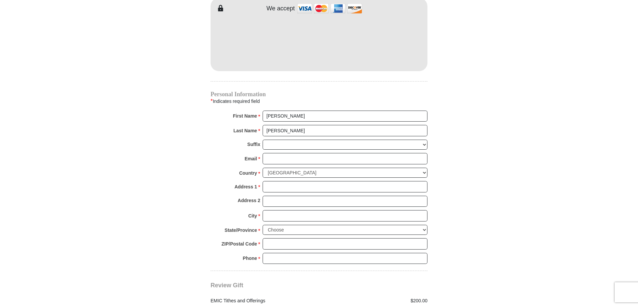  What do you see at coordinates (239, 244) in the screenshot?
I see `strong: ZIP/Postal Code` at bounding box center [239, 244].